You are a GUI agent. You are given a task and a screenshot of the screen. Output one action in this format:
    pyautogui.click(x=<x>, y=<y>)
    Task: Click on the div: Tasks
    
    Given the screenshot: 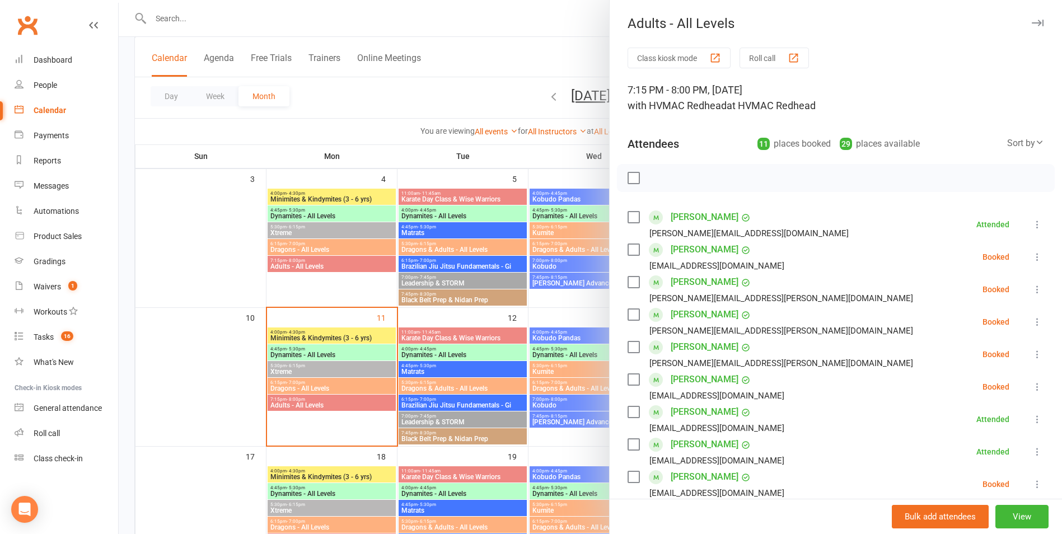 What is the action you would take?
    pyautogui.click(x=44, y=337)
    